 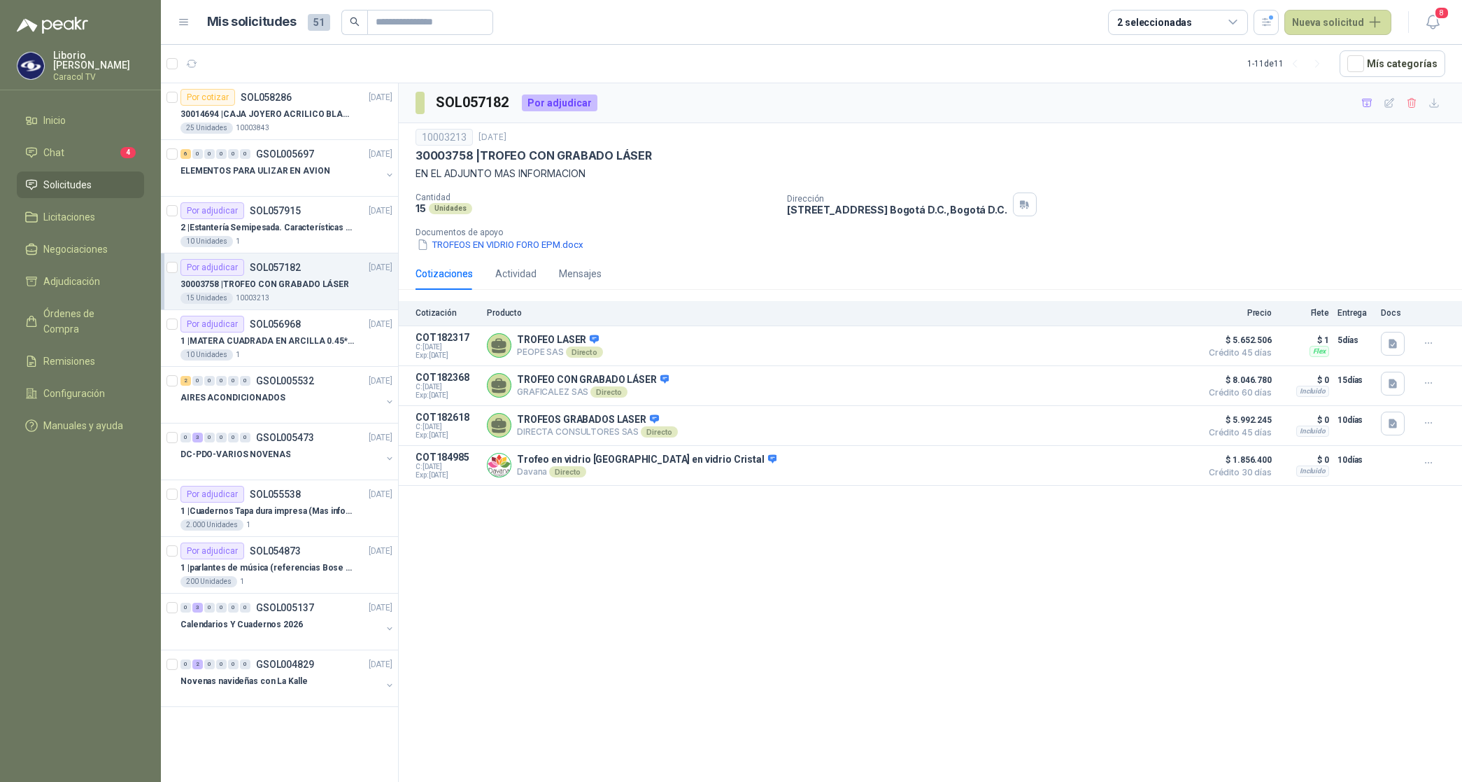 I want to click on a: Chat4, so click(x=80, y=153).